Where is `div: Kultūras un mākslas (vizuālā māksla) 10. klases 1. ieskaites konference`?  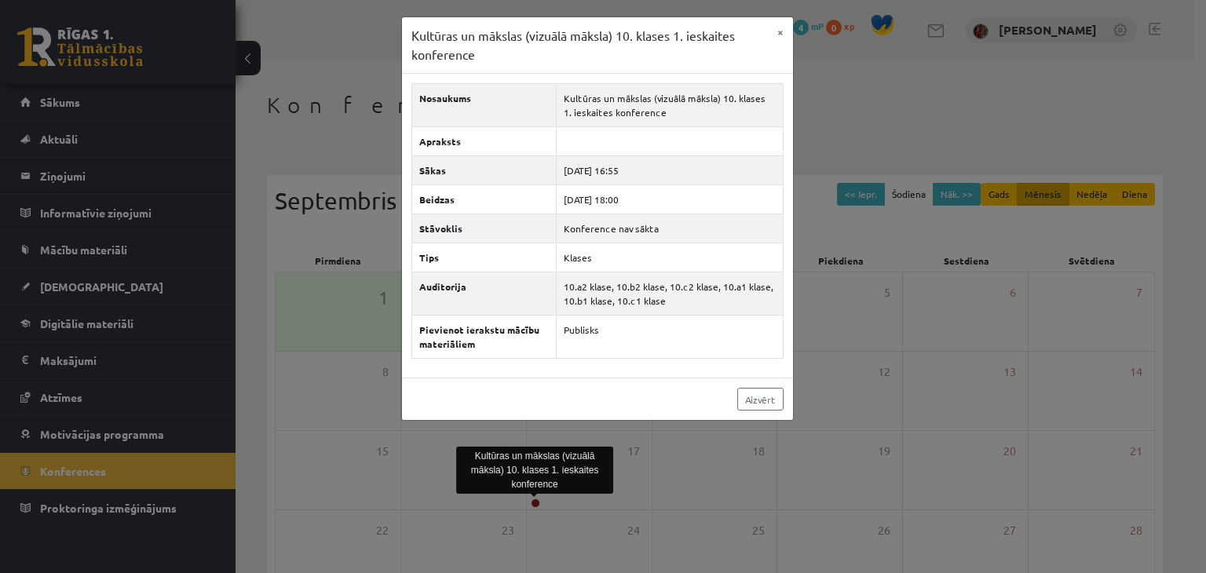
div: Kultūras un mākslas (vizuālā māksla) 10. klases 1. ieskaites konference is located at coordinates (535, 470).